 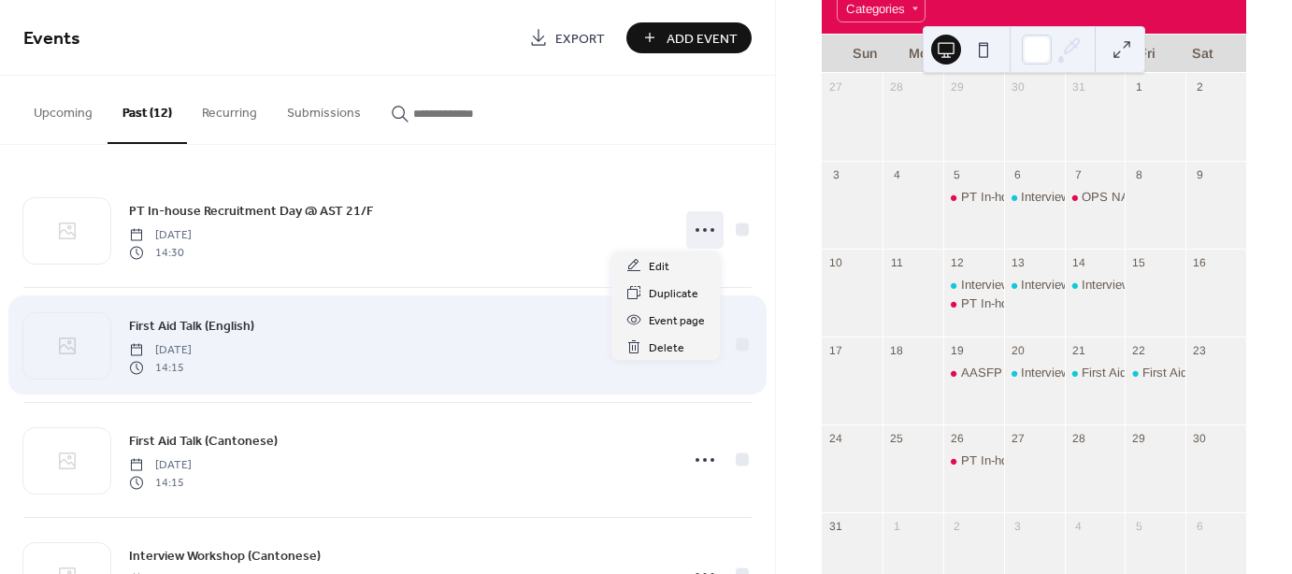 I want to click on span: First Aid Talk (English), so click(x=192, y=326).